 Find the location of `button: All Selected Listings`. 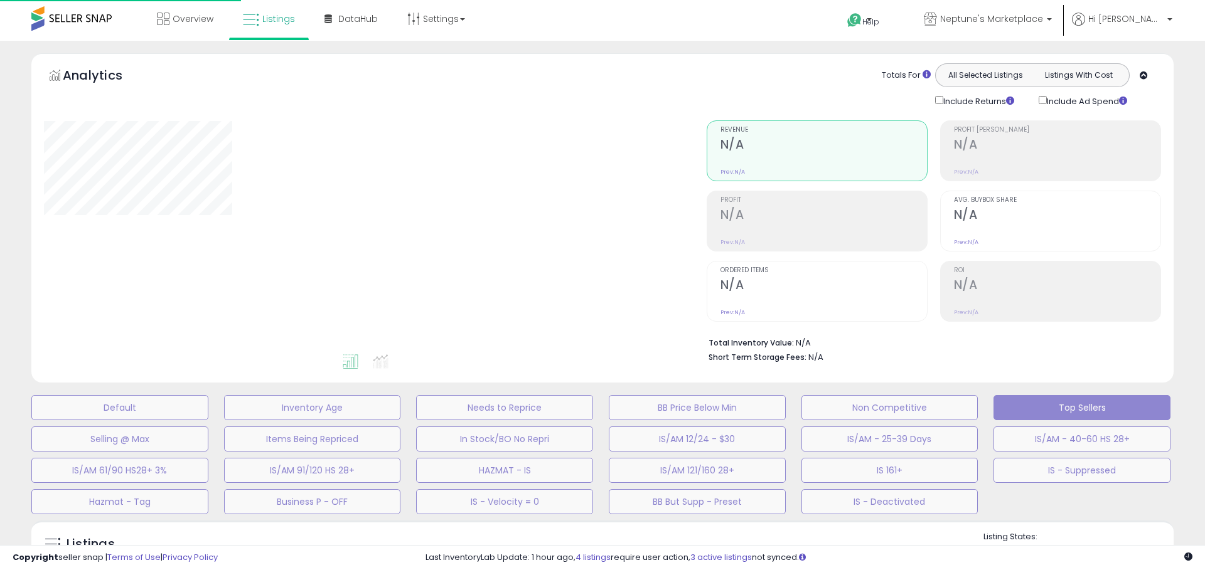

button: All Selected Listings is located at coordinates (985, 75).